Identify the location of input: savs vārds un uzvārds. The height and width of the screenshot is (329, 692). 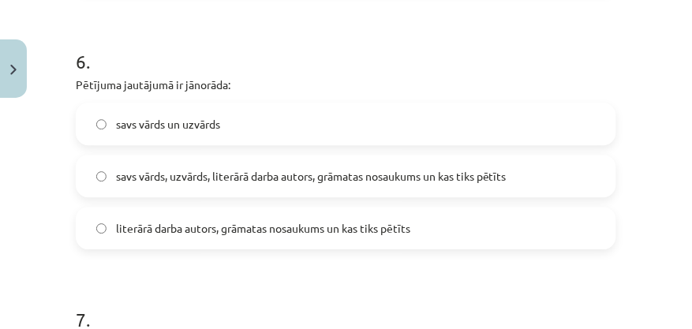
(101, 124).